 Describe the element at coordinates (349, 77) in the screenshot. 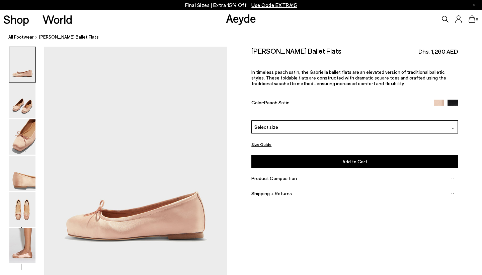

I see `span: In timeless peach satin, the Gabriella ballet flats are an elevated version of traditional ballet...` at that location.